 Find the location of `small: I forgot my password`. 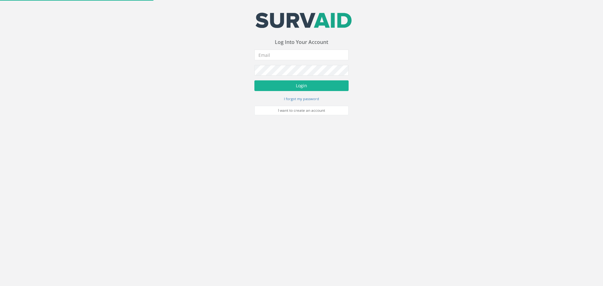

small: I forgot my password is located at coordinates (301, 99).